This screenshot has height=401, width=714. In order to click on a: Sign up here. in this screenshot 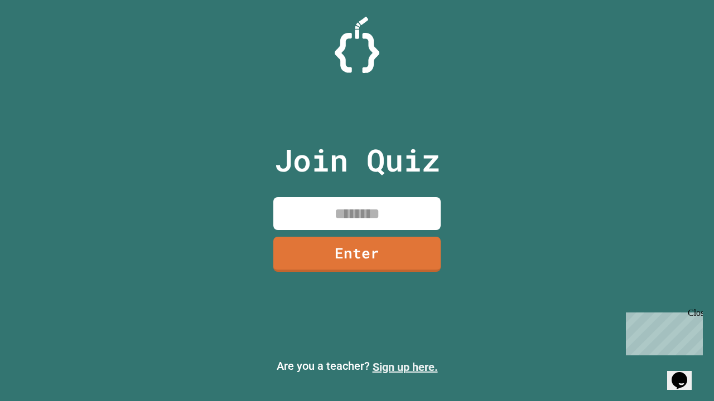, I will do `click(405, 367)`.